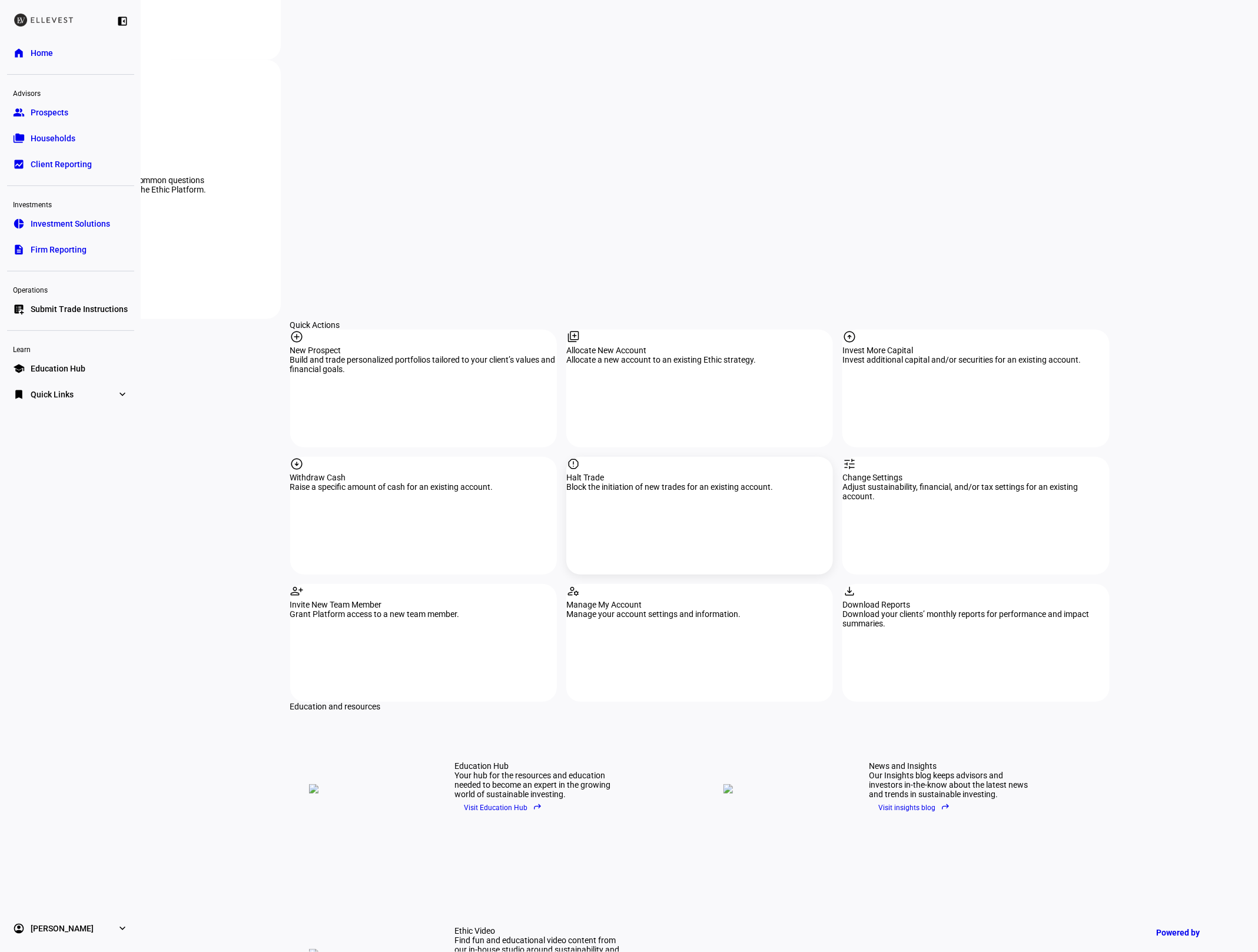 This screenshot has height=952, width=1258. What do you see at coordinates (574, 337) in the screenshot?
I see `mat-icon: library_add` at bounding box center [574, 337].